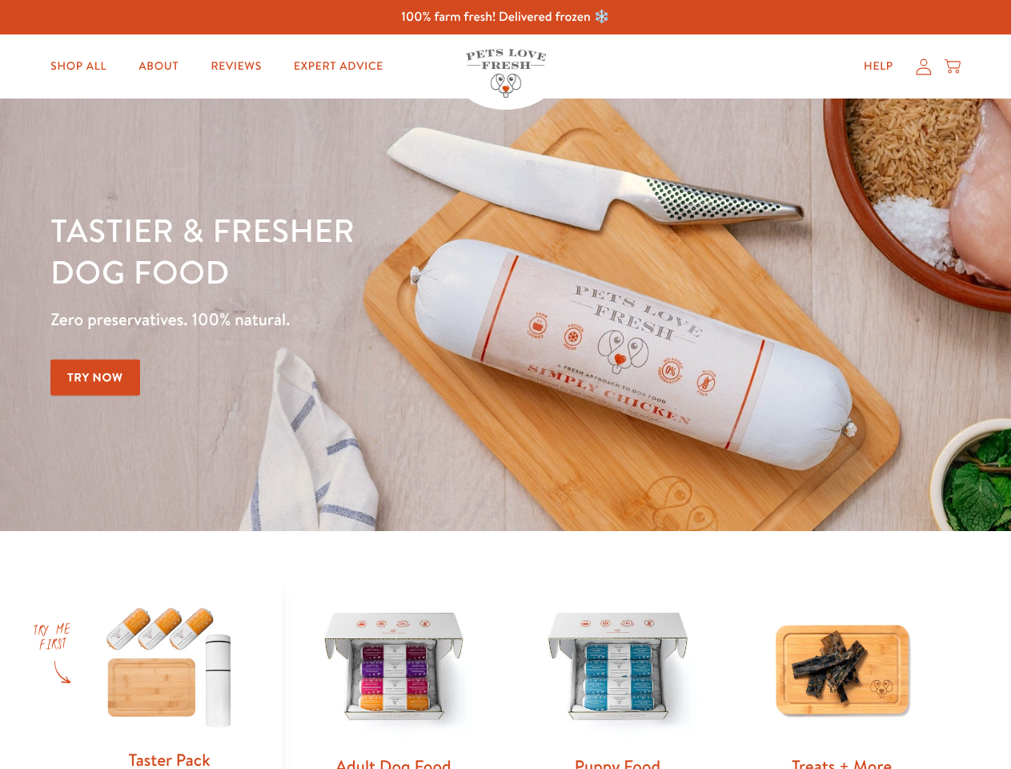 This screenshot has width=1011, height=769. Describe the element at coordinates (235, 66) in the screenshot. I see `a: Reviews` at that location.